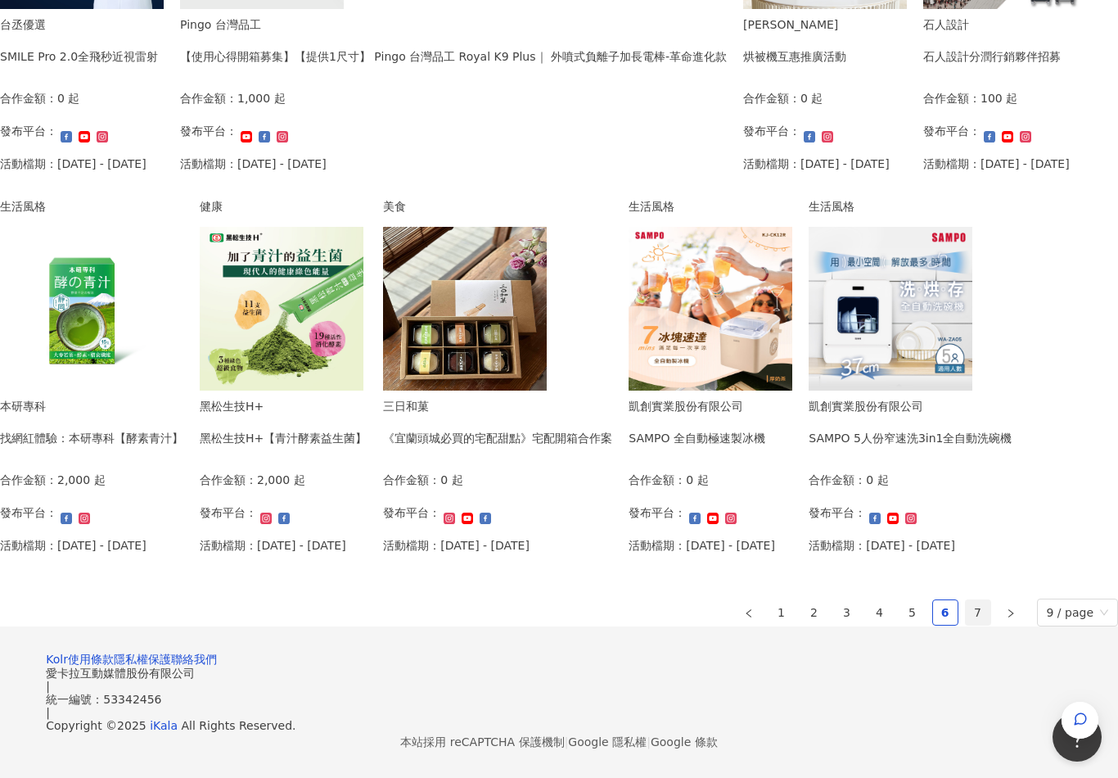 The height and width of the screenshot is (778, 1118). What do you see at coordinates (1011, 612) in the screenshot?
I see `li: Next Page` at bounding box center [1011, 612].